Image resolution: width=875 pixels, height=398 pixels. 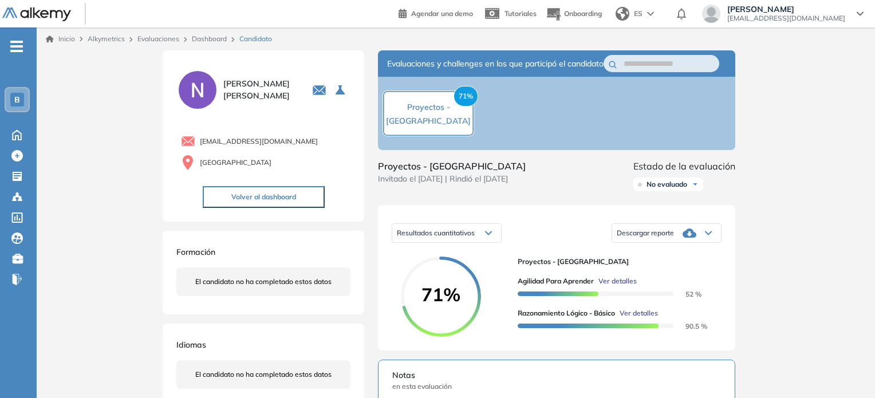 What do you see at coordinates (557, 375) in the screenshot?
I see `span: Notas` at bounding box center [557, 375].